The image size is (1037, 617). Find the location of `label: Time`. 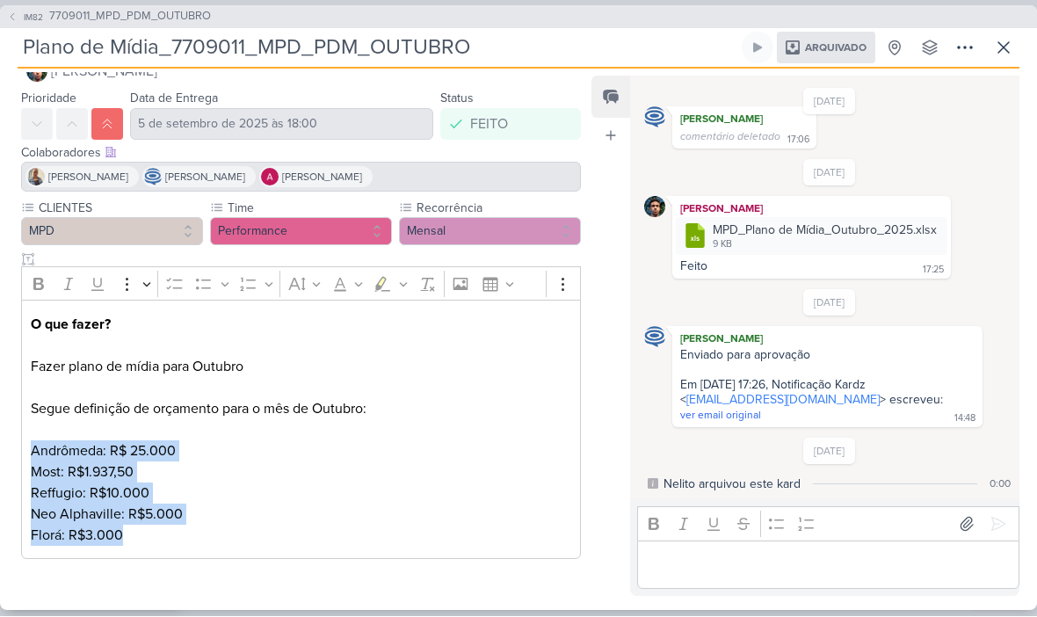

label: Time is located at coordinates (309, 208).